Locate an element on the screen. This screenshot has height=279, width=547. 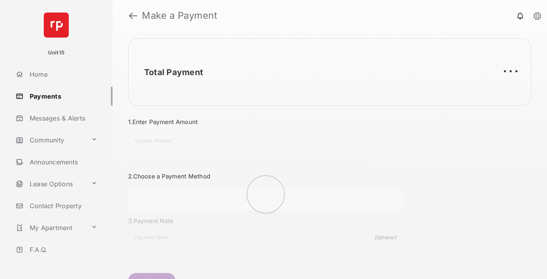
a: Home is located at coordinates (63, 74).